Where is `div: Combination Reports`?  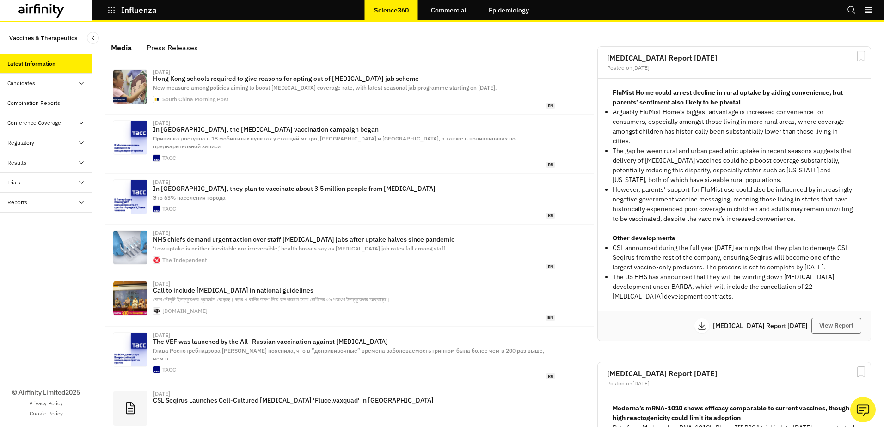 div: Combination Reports is located at coordinates (34, 103).